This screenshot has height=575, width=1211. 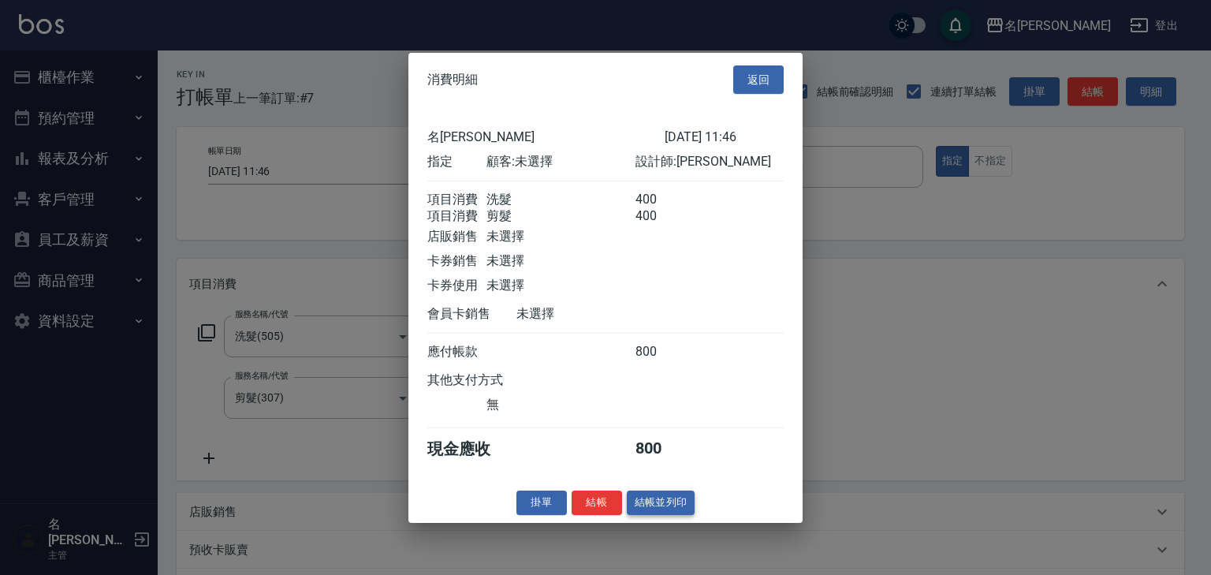 What do you see at coordinates (457, 162) in the screenshot?
I see `div: 指定` at bounding box center [457, 162].